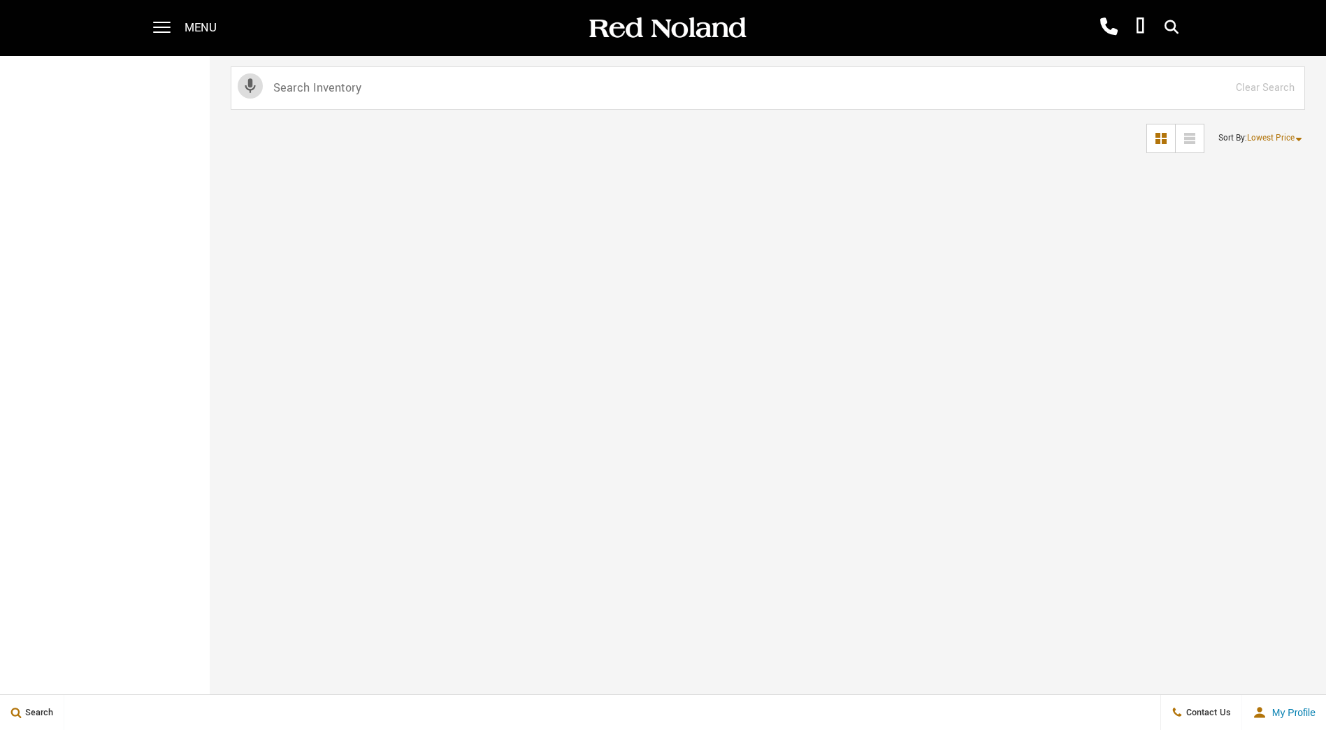 Image resolution: width=1326 pixels, height=730 pixels. Describe the element at coordinates (1284, 712) in the screenshot. I see `button: Open user profile menu` at that location.